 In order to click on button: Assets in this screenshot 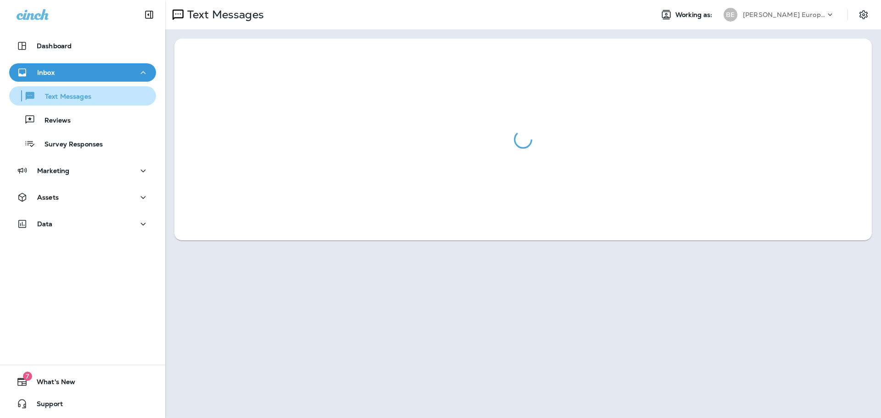, I will do `click(83, 197)`.